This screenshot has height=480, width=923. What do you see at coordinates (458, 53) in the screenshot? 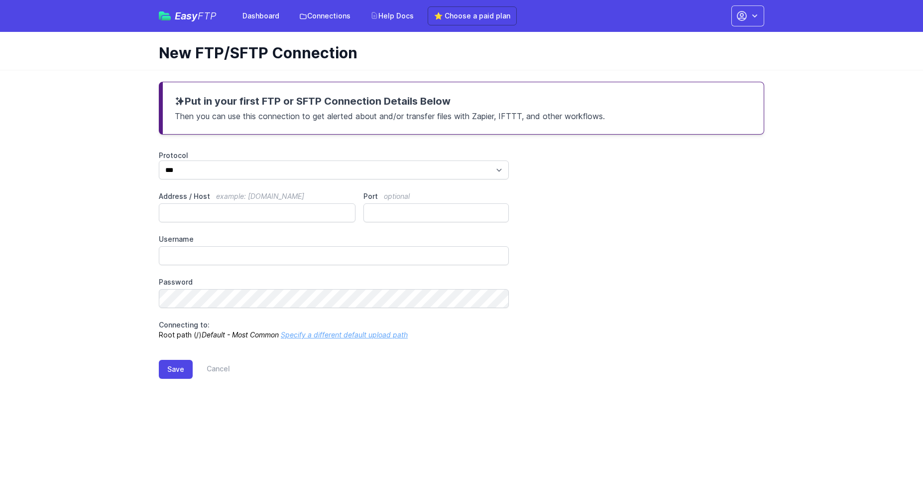
I see `h1: New FTP/SFTP Connection` at bounding box center [458, 53].